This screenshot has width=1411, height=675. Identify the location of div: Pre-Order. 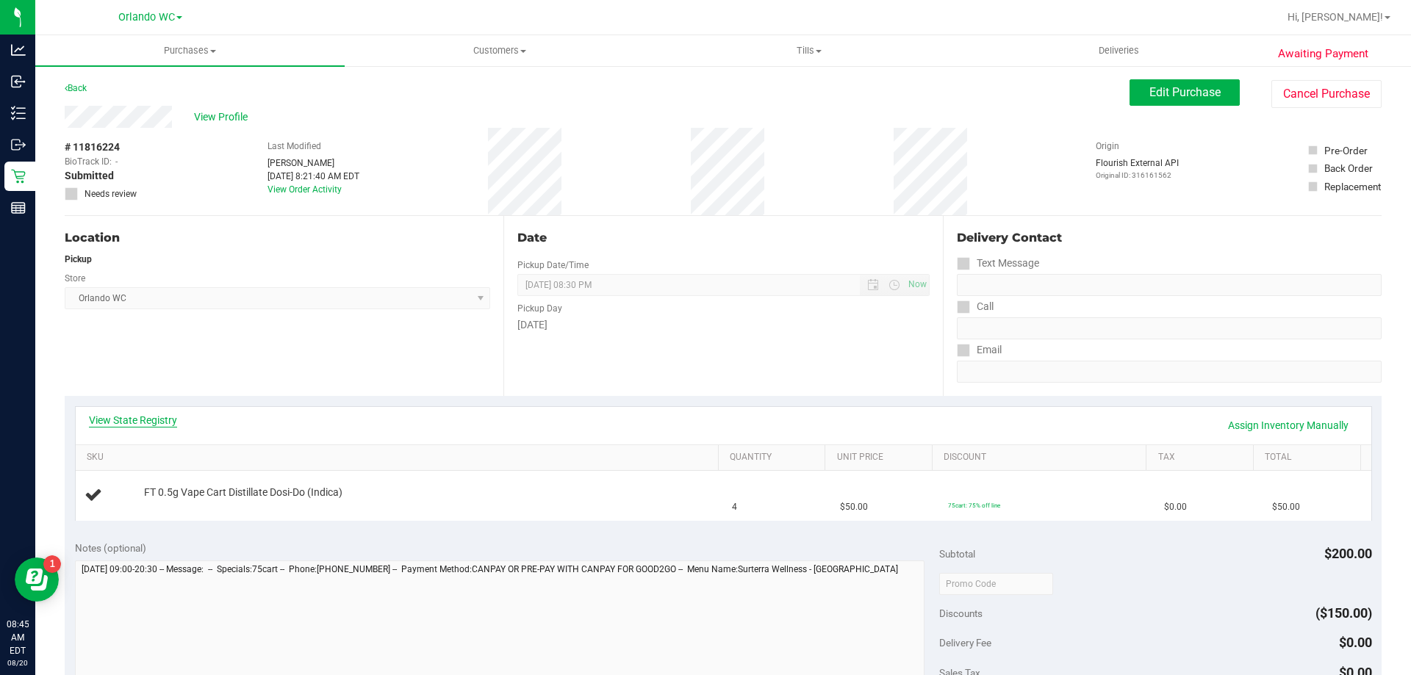
(1346, 151).